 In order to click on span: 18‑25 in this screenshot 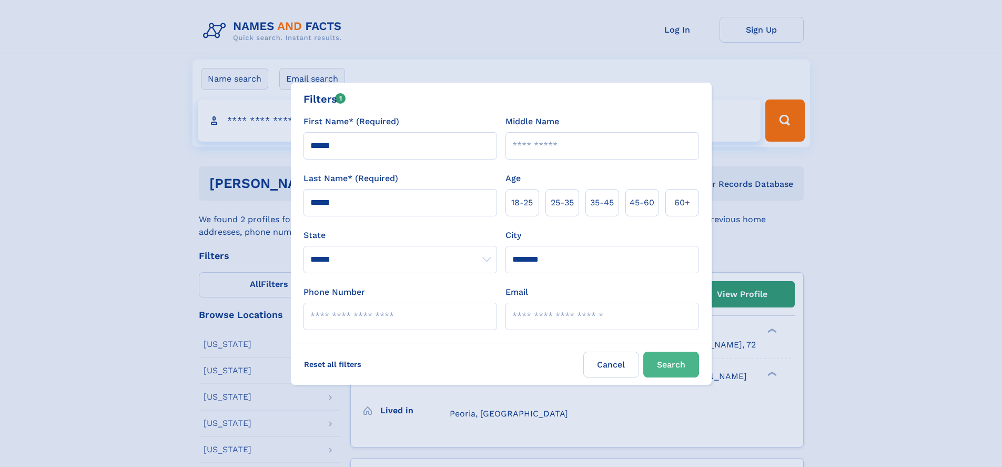, I will do `click(522, 203)`.